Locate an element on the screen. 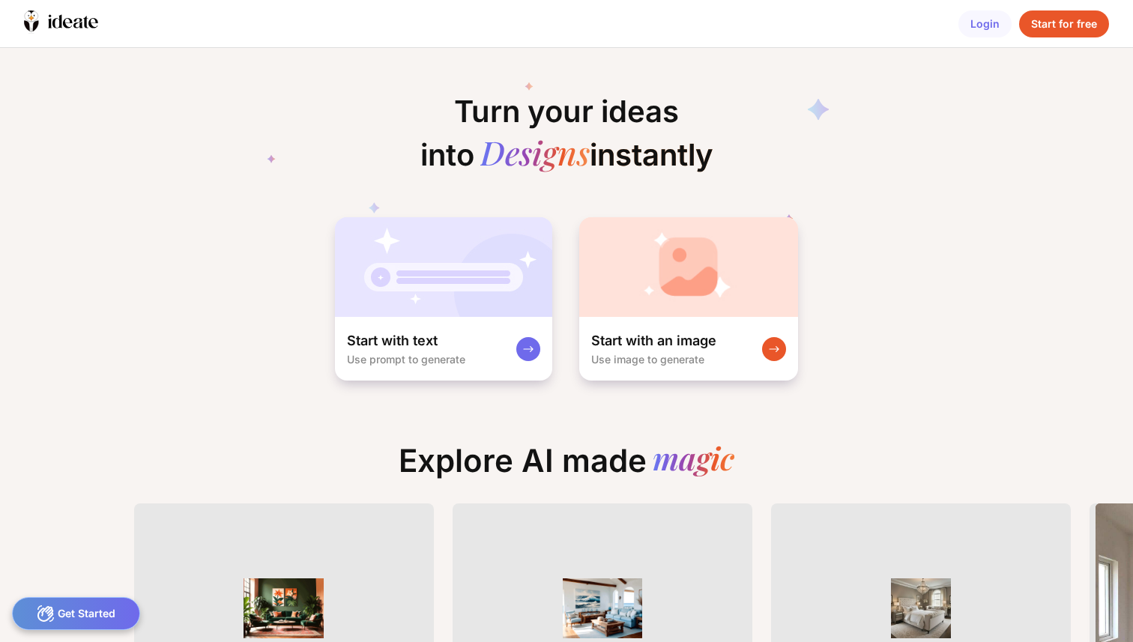  div: Start with text is located at coordinates (392, 341).